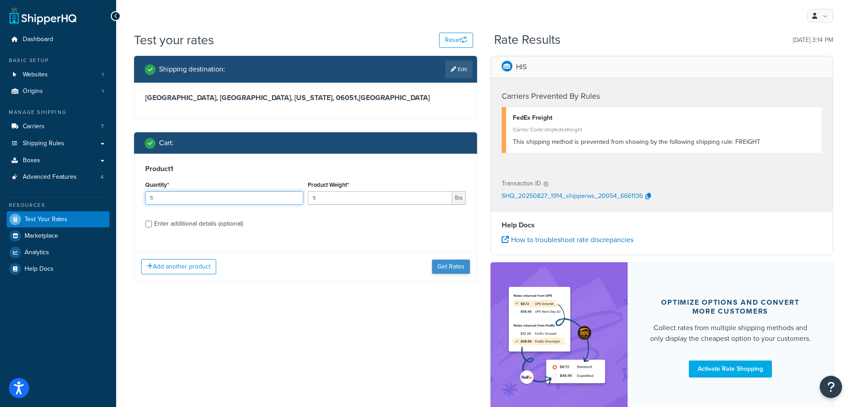 Image resolution: width=851 pixels, height=407 pixels. What do you see at coordinates (35, 75) in the screenshot?
I see `span: Websites` at bounding box center [35, 75].